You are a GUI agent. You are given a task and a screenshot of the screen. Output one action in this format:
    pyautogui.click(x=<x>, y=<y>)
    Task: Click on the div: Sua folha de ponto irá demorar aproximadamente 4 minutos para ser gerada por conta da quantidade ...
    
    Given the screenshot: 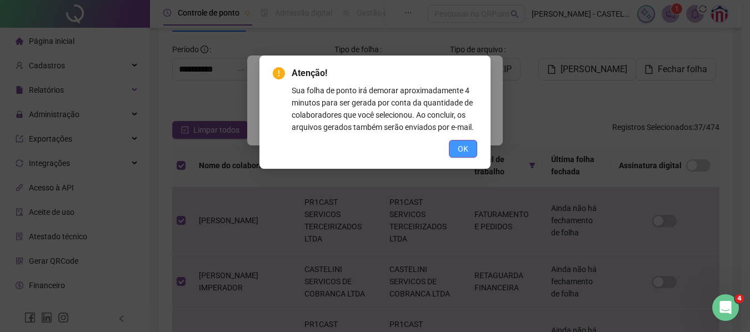 What is the action you would take?
    pyautogui.click(x=385, y=109)
    